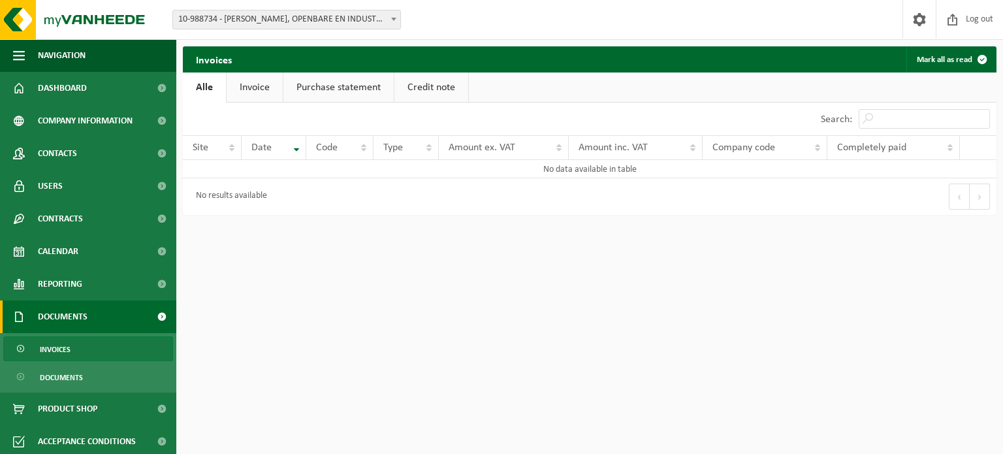 This screenshot has width=1003, height=454. Describe the element at coordinates (88, 349) in the screenshot. I see `a: Invoices` at that location.